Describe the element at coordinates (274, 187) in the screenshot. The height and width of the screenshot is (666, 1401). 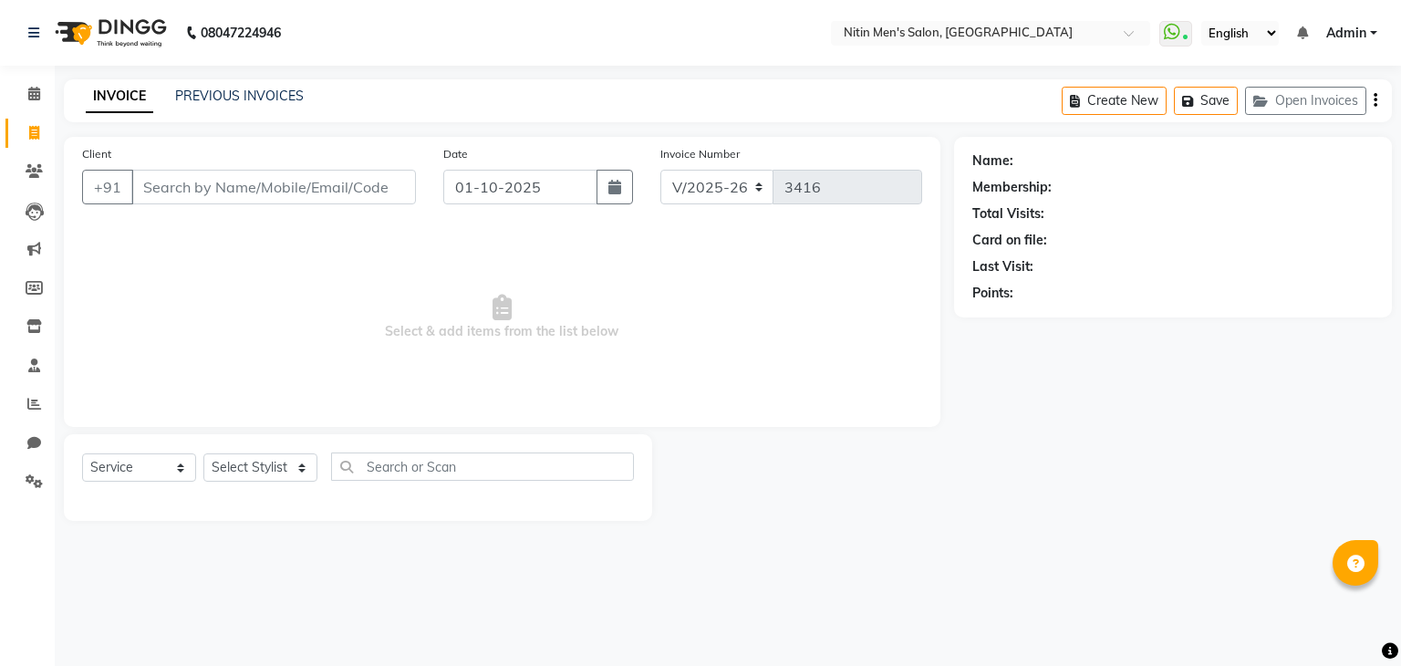
I see `input: Search by Name/Mobile/Email/Code` at that location.